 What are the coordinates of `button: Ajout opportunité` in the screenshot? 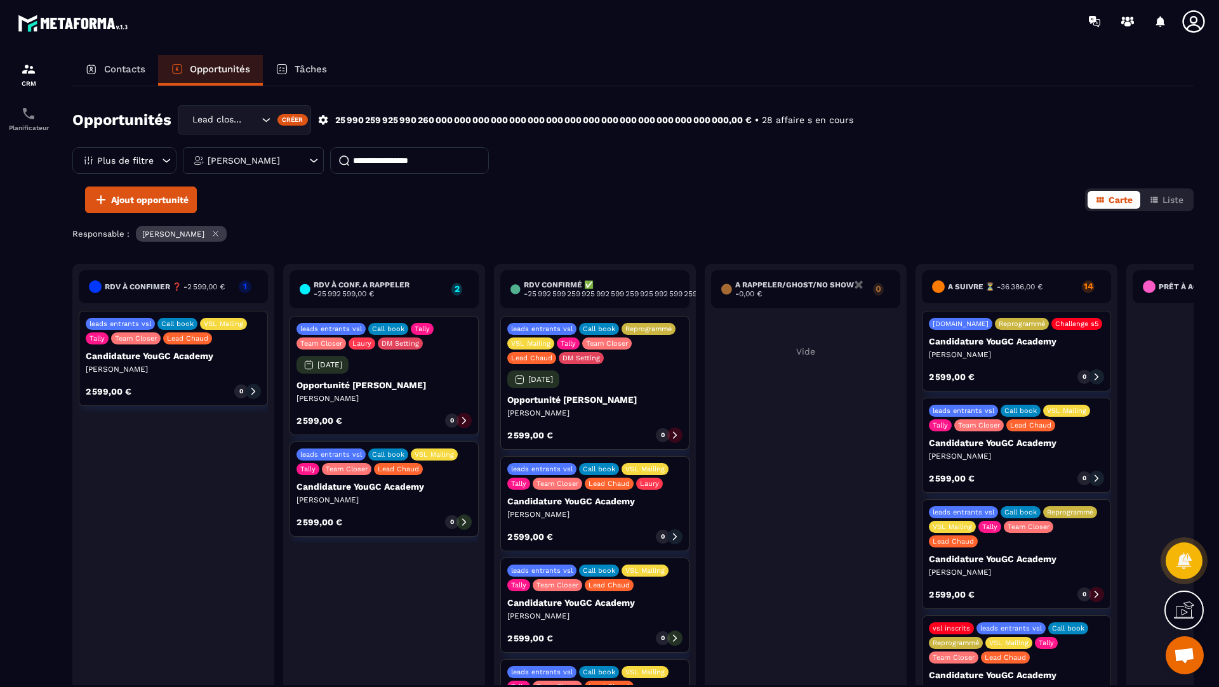 It's located at (141, 200).